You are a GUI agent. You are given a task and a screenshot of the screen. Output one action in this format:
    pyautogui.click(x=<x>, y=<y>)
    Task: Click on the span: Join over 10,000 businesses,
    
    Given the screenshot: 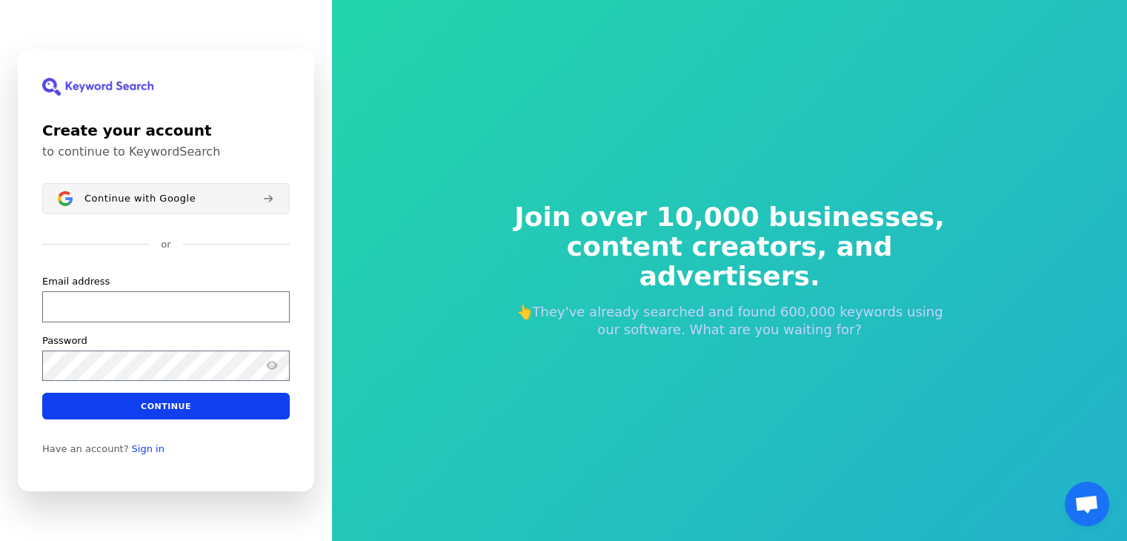 What is the action you would take?
    pyautogui.click(x=730, y=217)
    